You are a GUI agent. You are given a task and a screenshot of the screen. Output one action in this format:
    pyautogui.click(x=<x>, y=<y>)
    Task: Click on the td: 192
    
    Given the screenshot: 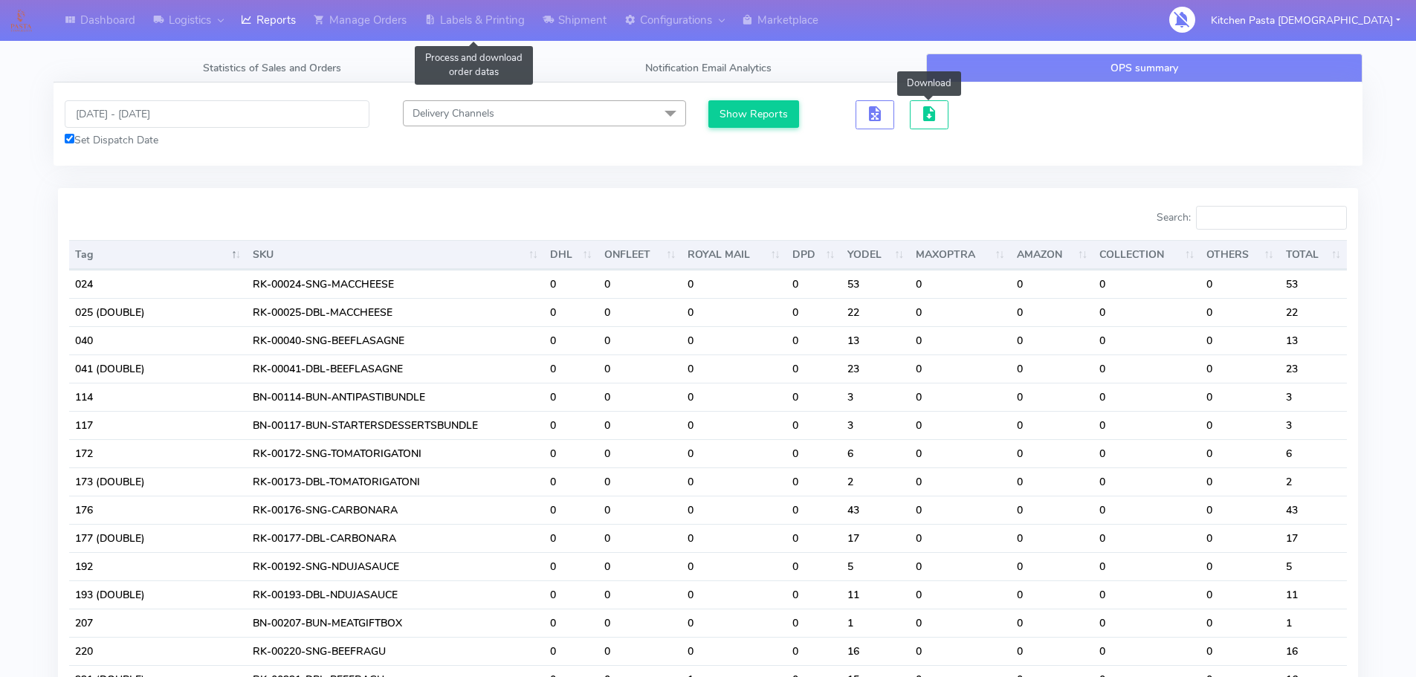 What is the action you would take?
    pyautogui.click(x=158, y=567)
    